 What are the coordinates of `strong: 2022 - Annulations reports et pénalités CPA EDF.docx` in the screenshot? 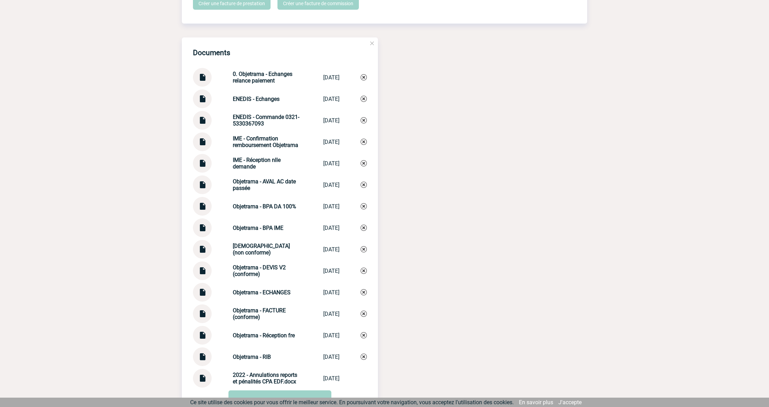 It's located at (265, 378).